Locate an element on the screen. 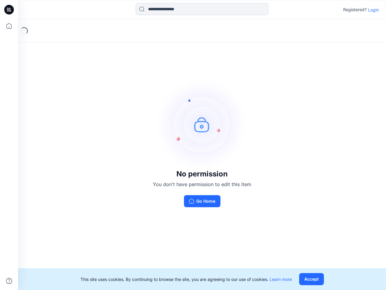 This screenshot has height=290, width=386. p: This site uses cookies. By continuing to browse the site, you are agreeing to our use of cookies. is located at coordinates (186, 279).